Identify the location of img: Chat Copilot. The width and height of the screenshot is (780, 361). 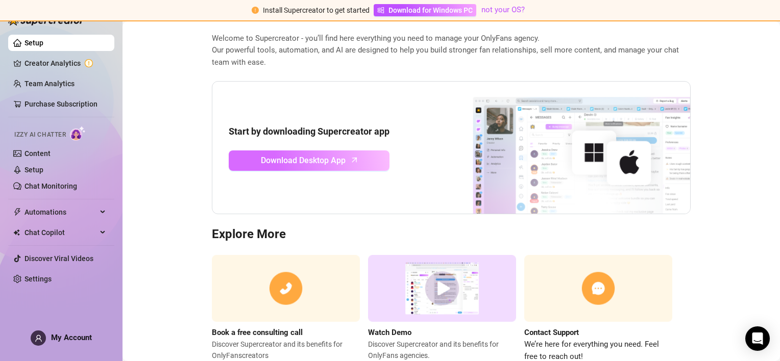
(16, 233).